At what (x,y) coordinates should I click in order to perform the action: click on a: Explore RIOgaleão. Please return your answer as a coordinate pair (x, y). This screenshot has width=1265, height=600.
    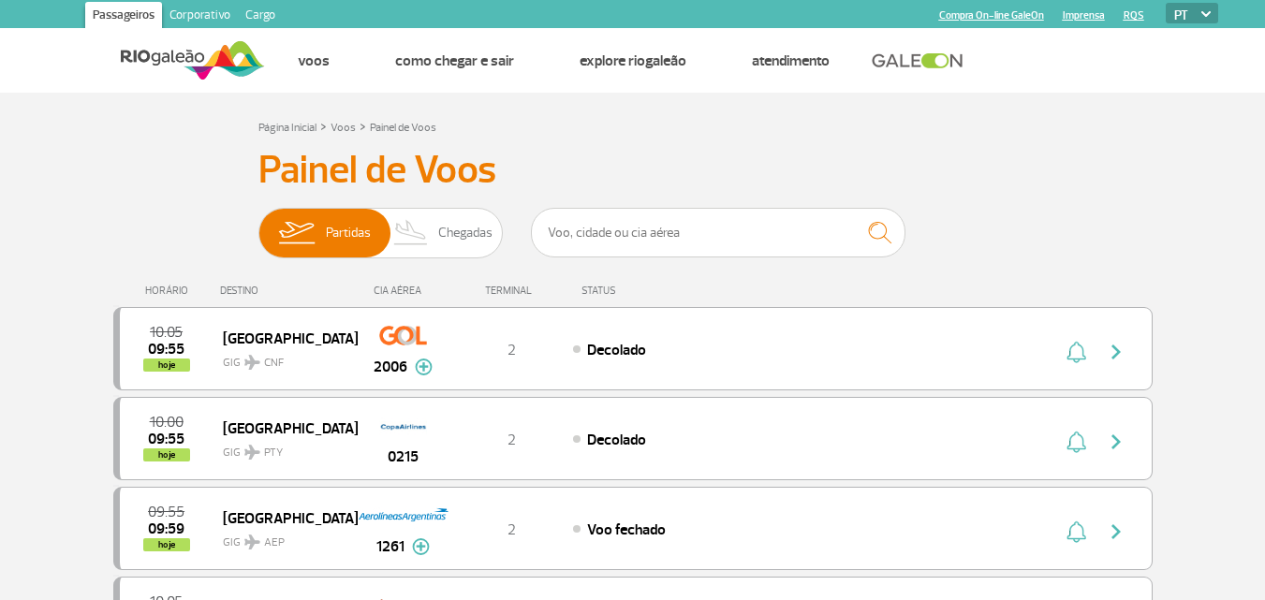
    Looking at the image, I should click on (633, 61).